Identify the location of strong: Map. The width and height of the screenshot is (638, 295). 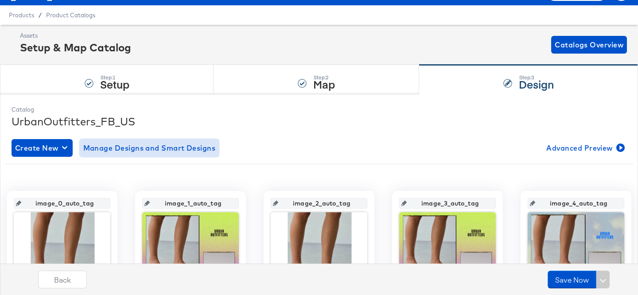
(324, 84).